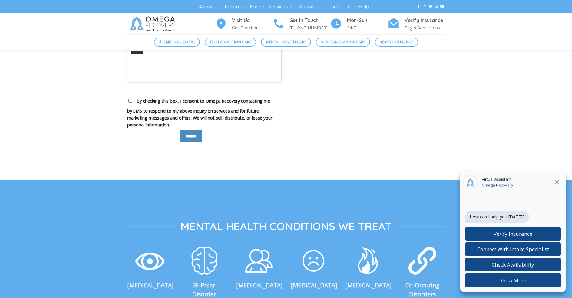  Describe the element at coordinates (286, 226) in the screenshot. I see `span: Mental Health Conditions We Treat` at that location.